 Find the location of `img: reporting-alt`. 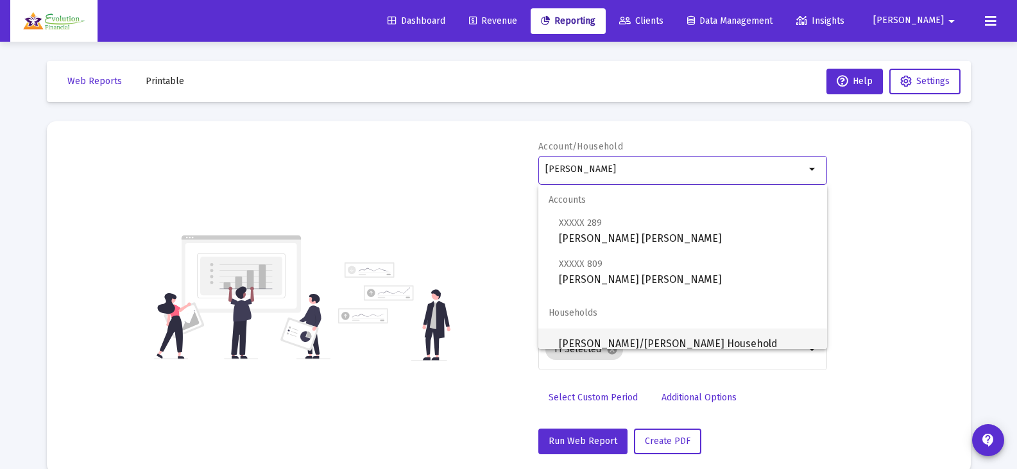

img: reporting-alt is located at coordinates (394, 311).